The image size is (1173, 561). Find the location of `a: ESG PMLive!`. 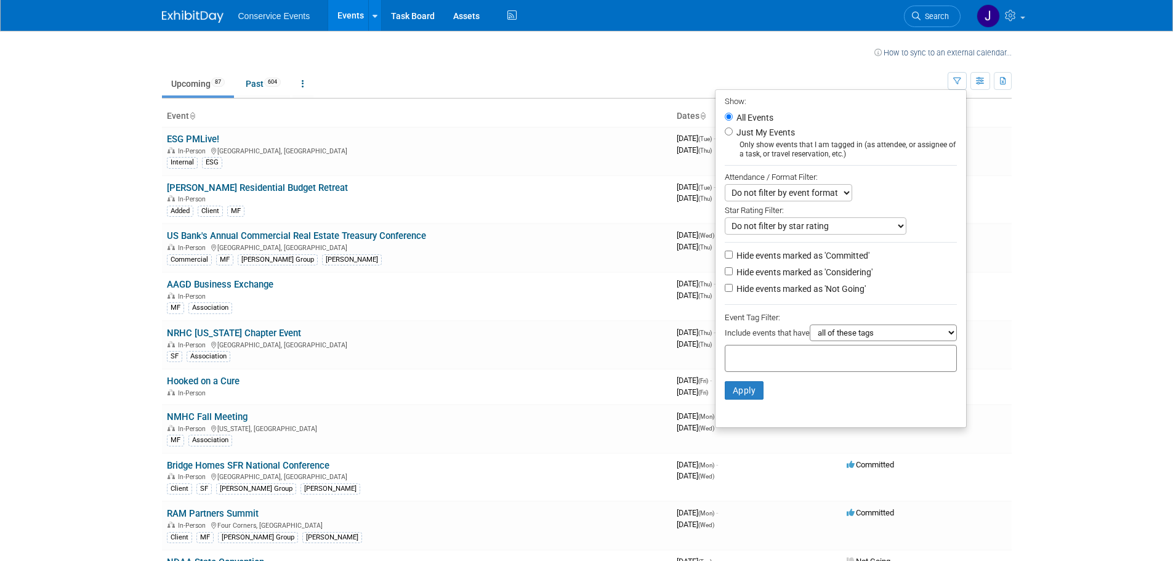

a: ESG PMLive! is located at coordinates (193, 139).